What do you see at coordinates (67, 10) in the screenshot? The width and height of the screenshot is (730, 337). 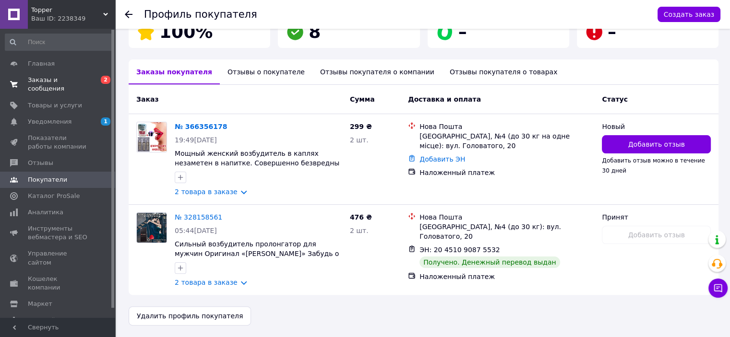 I see `span: Topper` at bounding box center [67, 10].